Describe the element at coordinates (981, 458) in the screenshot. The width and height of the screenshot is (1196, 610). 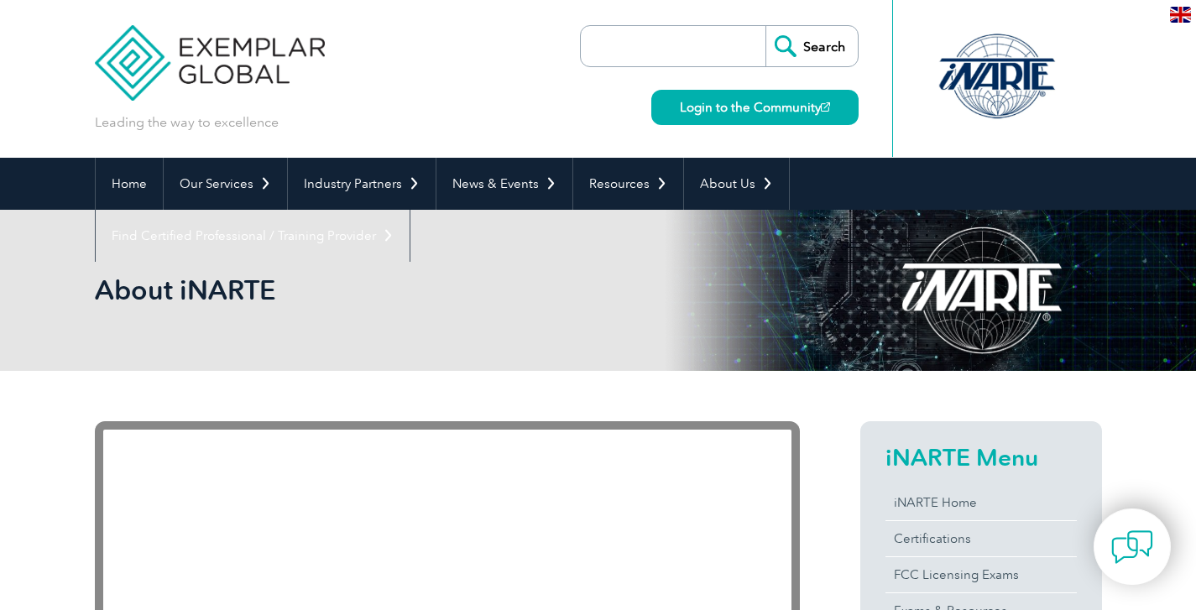
I see `h2: iNARTE Menu` at that location.